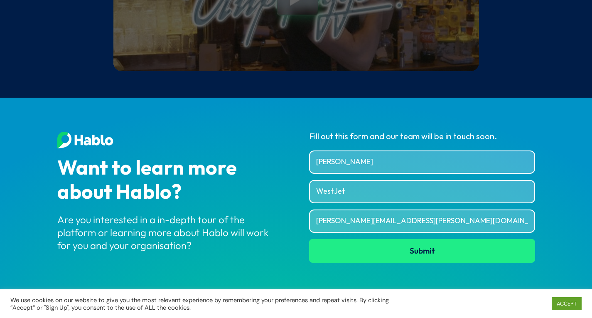  What do you see at coordinates (422, 221) in the screenshot?
I see `input: Email address` at bounding box center [422, 221].